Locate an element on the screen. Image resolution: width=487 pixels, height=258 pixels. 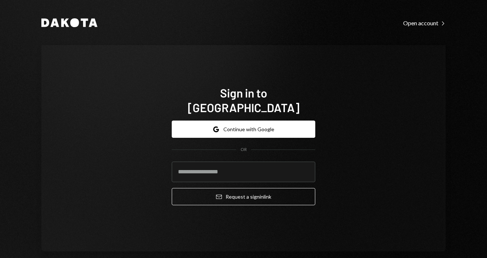
div: OR is located at coordinates (244, 149).